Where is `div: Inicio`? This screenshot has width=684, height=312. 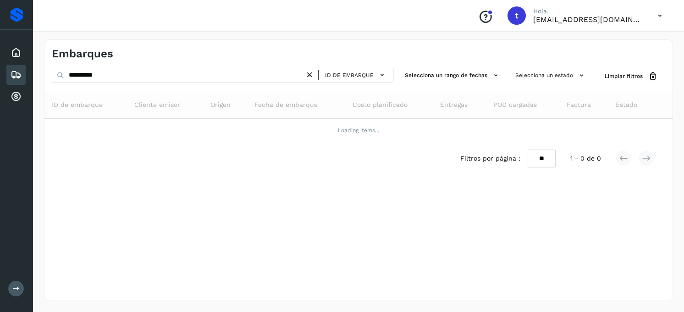 div: Inicio is located at coordinates (16, 53).